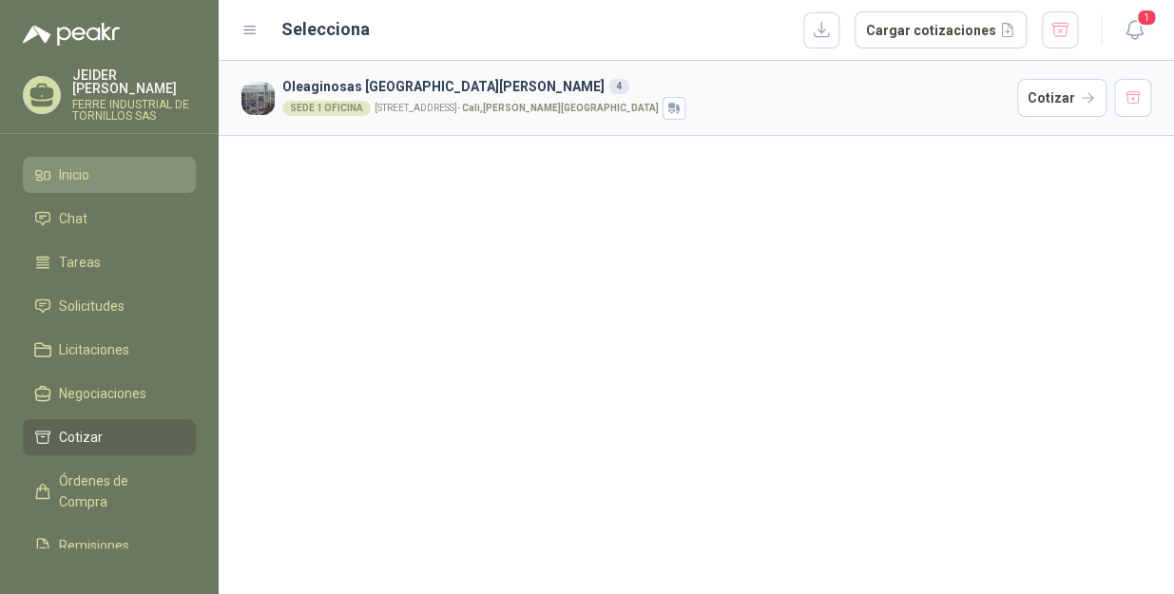  What do you see at coordinates (1146, 17) in the screenshot?
I see `span: 1` at bounding box center [1146, 17].